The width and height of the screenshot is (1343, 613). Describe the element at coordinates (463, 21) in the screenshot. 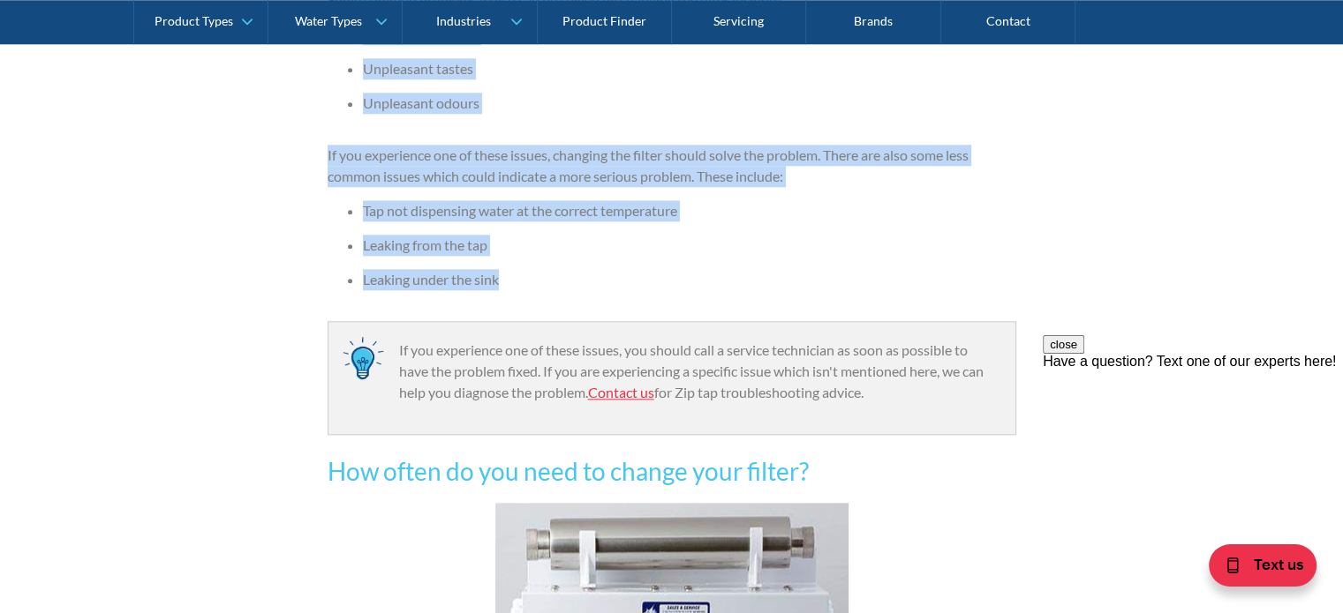

I see `div: Industries` at that location.